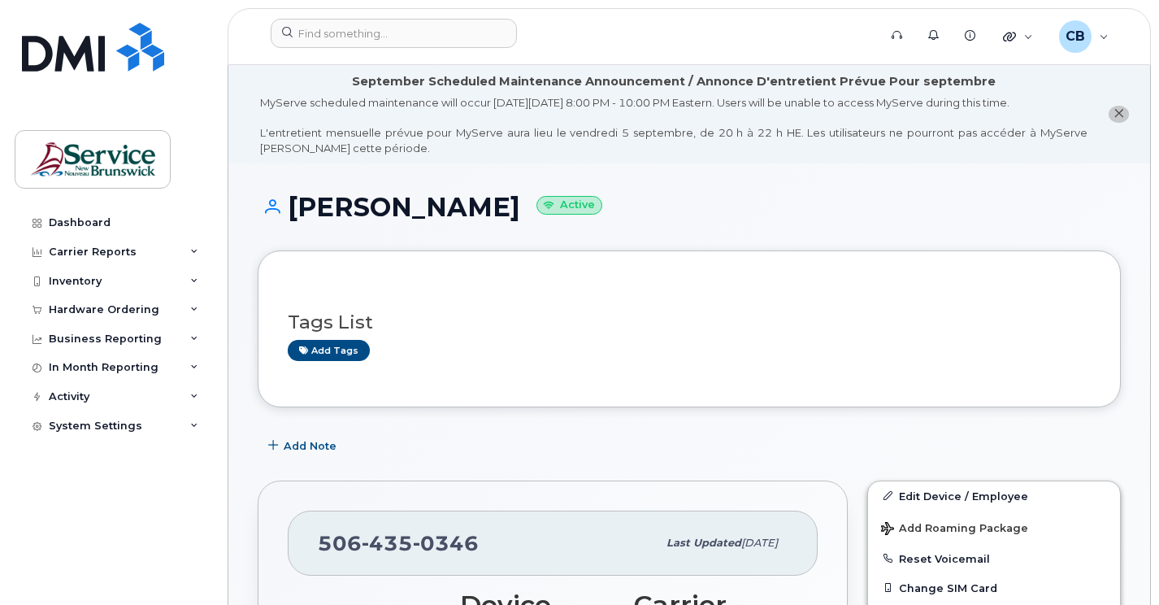 The image size is (1159, 605). What do you see at coordinates (310, 446) in the screenshot?
I see `span: Add Note` at bounding box center [310, 446].